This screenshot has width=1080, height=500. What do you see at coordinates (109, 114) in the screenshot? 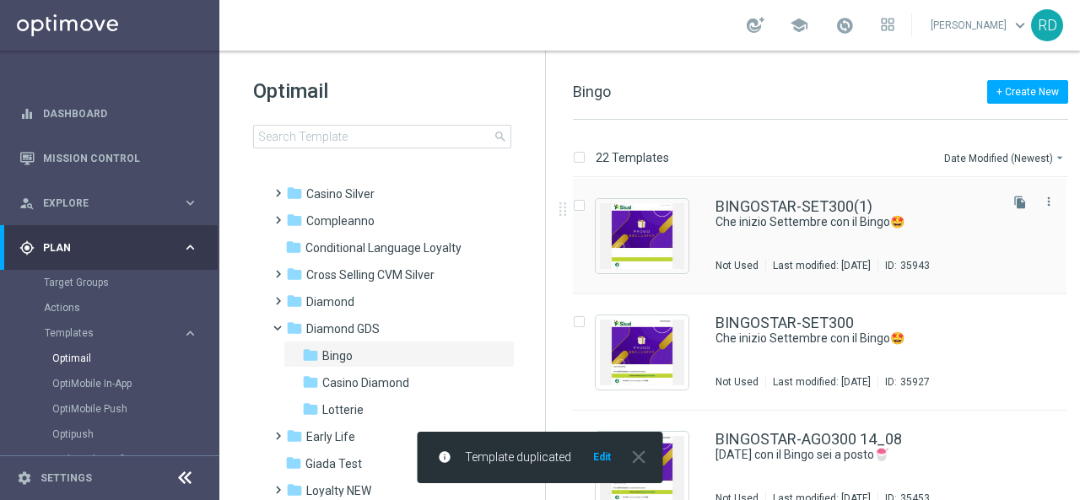
I see `button: equalizer Dashboard` at bounding box center [109, 114].